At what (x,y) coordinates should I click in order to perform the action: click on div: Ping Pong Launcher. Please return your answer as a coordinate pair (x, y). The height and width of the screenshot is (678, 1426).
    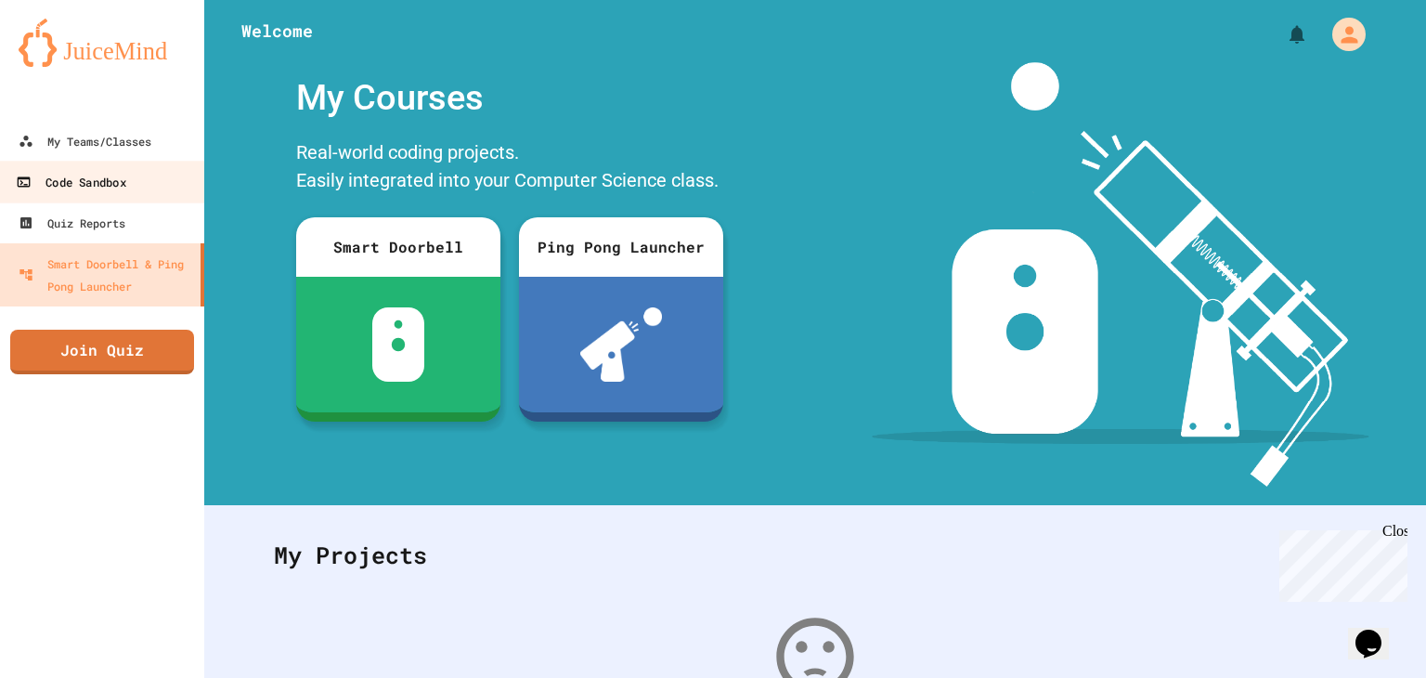
    Looking at the image, I should click on (621, 247).